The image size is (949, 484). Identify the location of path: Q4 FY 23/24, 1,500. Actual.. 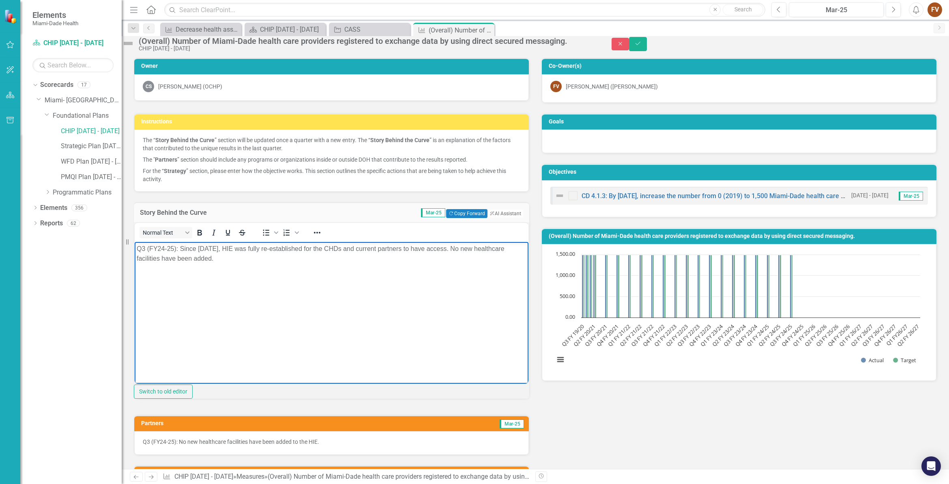
(756, 286).